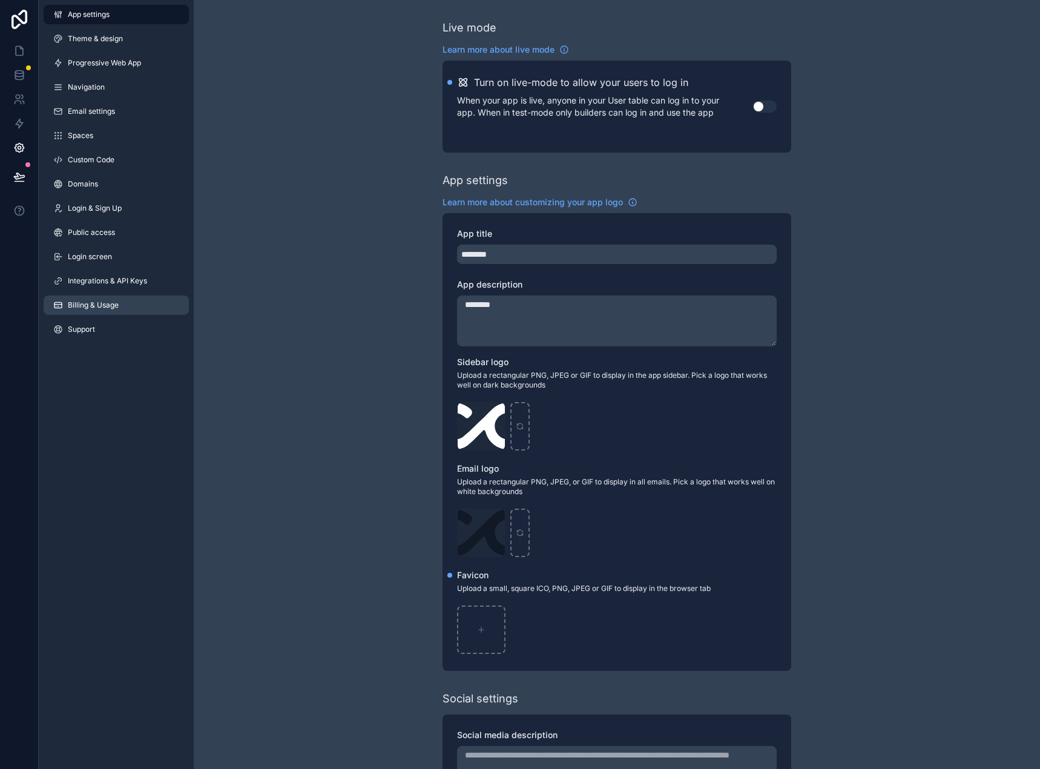 The height and width of the screenshot is (769, 1040). What do you see at coordinates (116, 15) in the screenshot?
I see `a: App settings` at bounding box center [116, 15].